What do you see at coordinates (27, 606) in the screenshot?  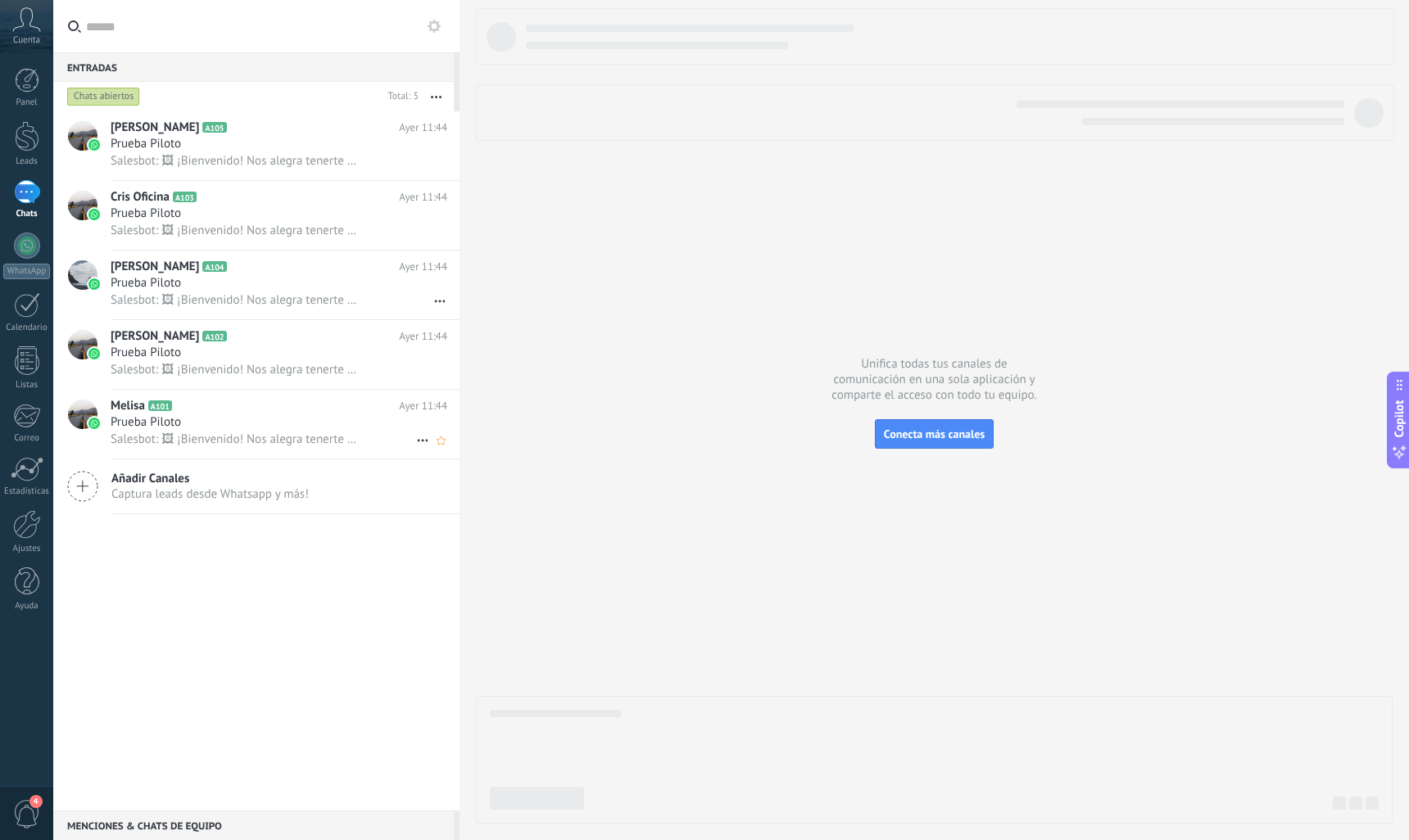 I see `div: Ayuda` at bounding box center [27, 606].